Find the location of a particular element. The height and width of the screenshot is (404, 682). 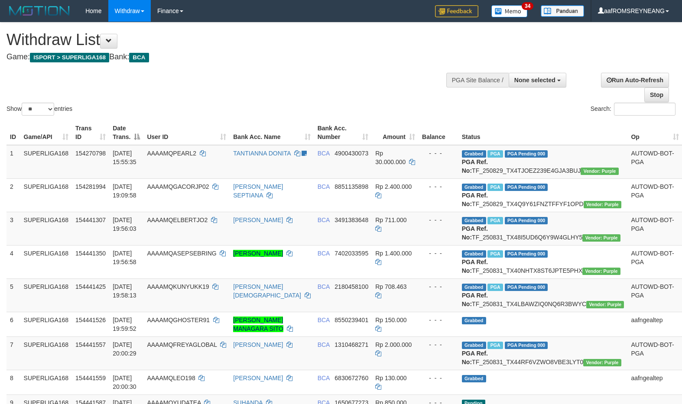

span: 154270798 is located at coordinates (91, 153).